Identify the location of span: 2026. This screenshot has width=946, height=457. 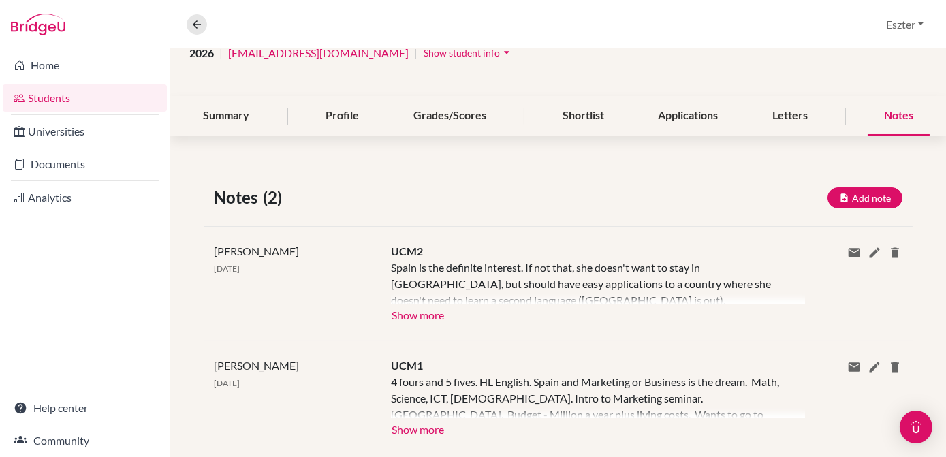
(202, 53).